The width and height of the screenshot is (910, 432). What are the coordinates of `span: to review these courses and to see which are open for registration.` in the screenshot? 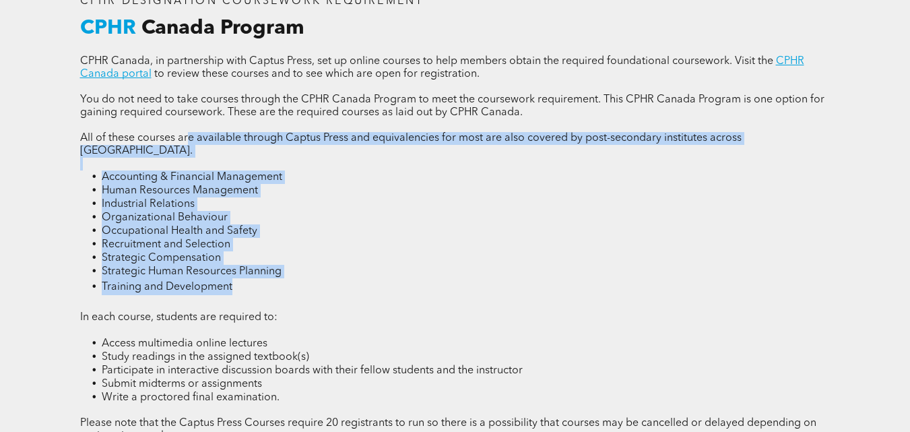 It's located at (317, 74).